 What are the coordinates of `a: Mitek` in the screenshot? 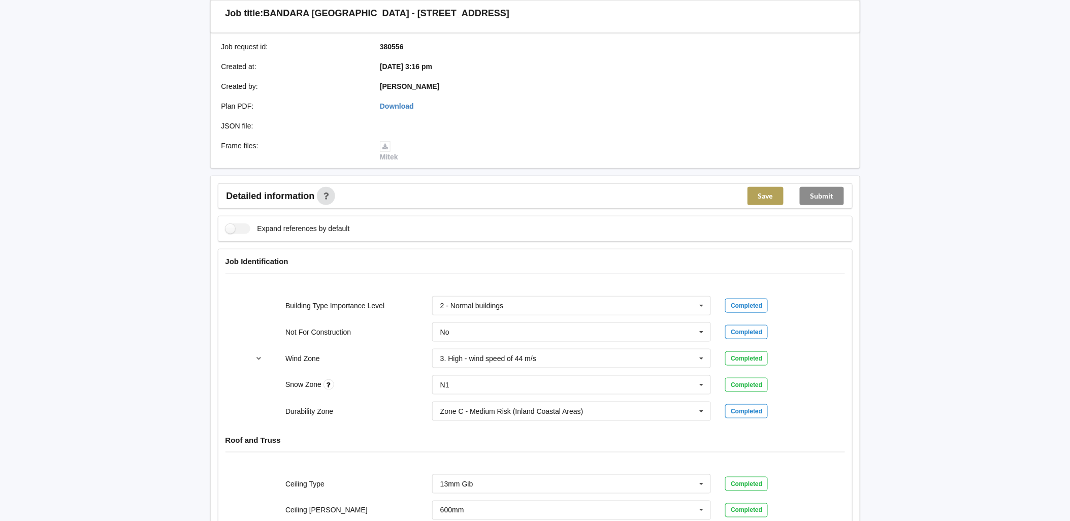 It's located at (389, 151).